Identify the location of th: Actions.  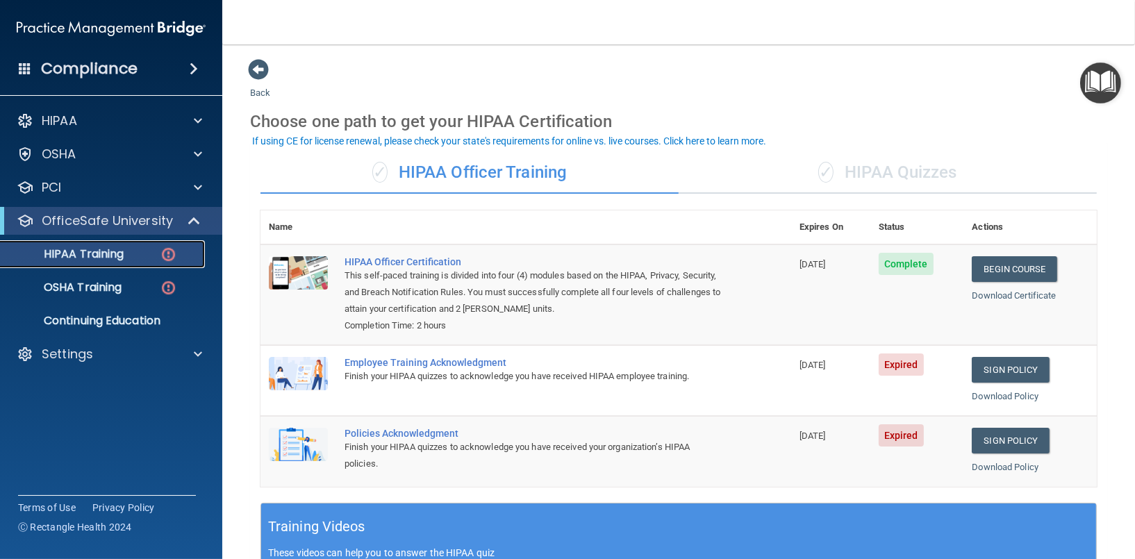
(1031, 227).